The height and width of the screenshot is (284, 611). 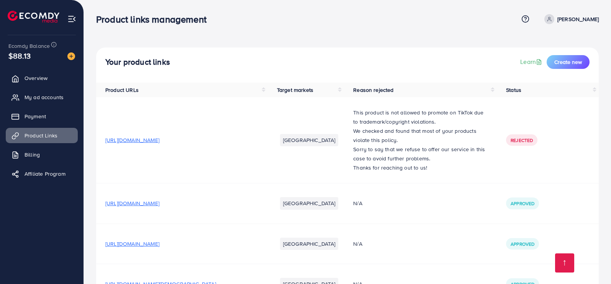 What do you see at coordinates (72, 19) in the screenshot?
I see `img: menu` at bounding box center [72, 19].